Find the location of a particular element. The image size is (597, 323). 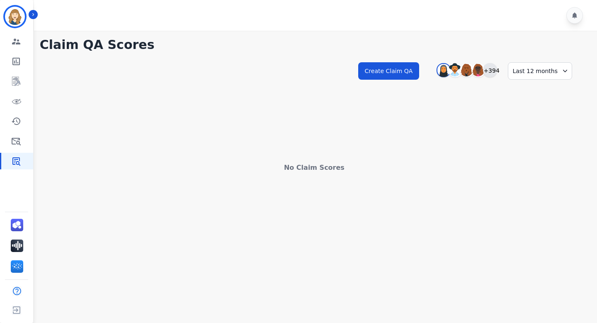

div: +394 is located at coordinates (490, 70).